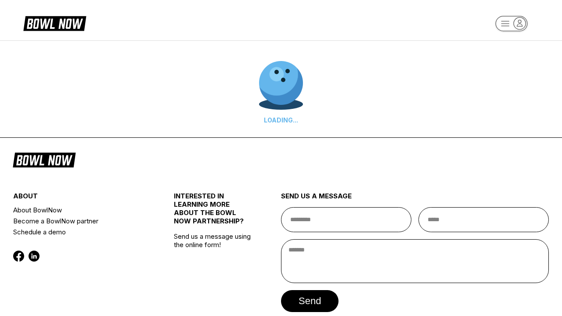 This screenshot has width=562, height=316. What do you see at coordinates (281, 120) in the screenshot?
I see `div: LOADING...` at bounding box center [281, 120].